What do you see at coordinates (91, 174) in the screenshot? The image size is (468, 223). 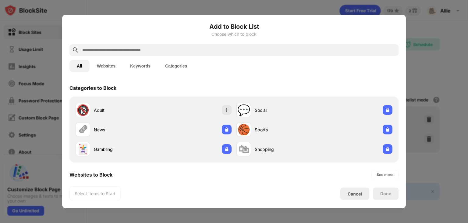 I see `div: Websites to Block` at bounding box center [91, 174].